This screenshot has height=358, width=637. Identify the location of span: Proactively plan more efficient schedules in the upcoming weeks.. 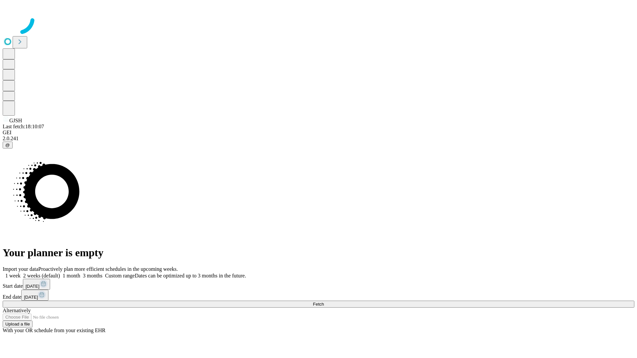
(108, 269).